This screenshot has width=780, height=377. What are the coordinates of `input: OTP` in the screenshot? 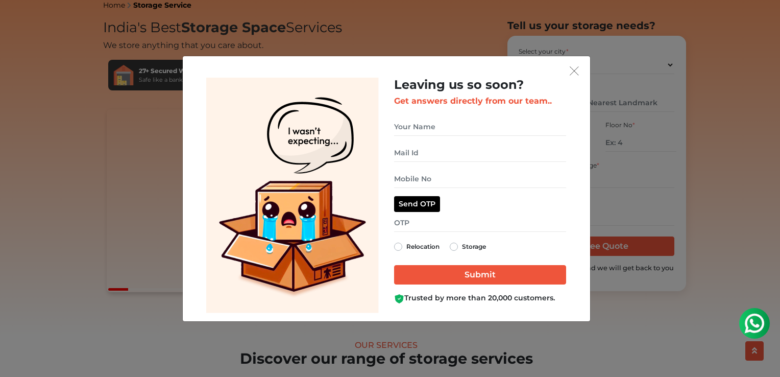 It's located at (480, 223).